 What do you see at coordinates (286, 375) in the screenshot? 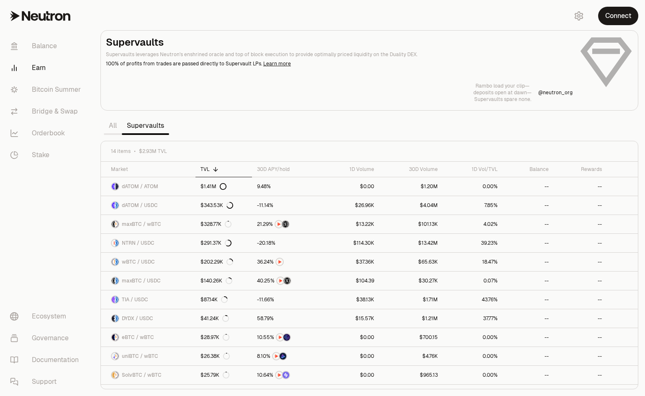
I see `button: NTRNSolv Points` at bounding box center [286, 375].